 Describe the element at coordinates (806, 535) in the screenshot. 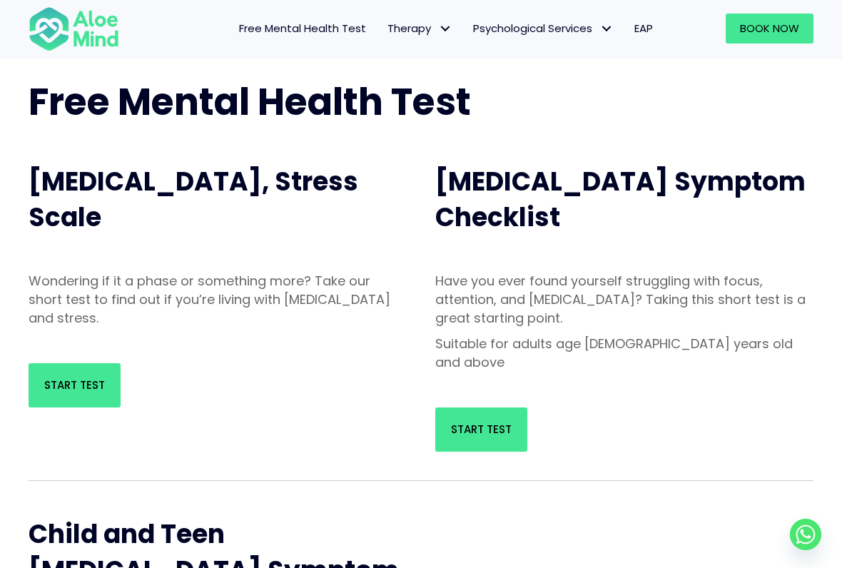

I see `a: Whatsapp` at that location.